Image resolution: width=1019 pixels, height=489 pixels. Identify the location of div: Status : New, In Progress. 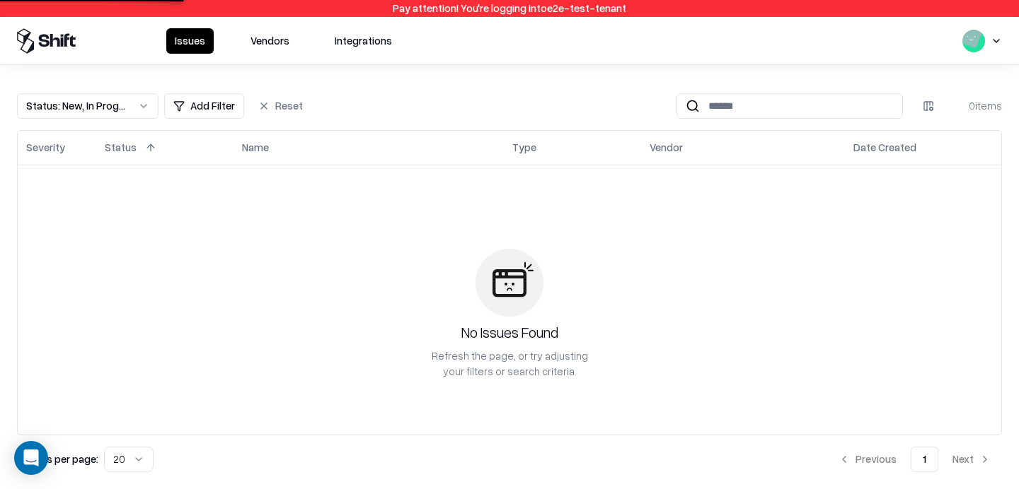
(76, 105).